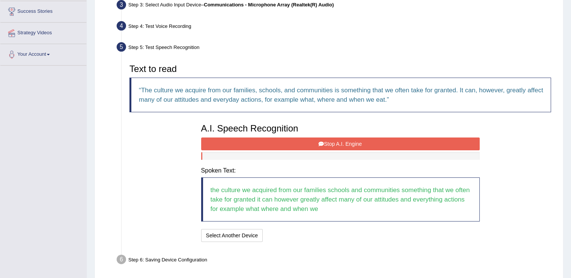 This screenshot has width=571, height=278. I want to click on blockquote: the culture we acquired from our families schools and communities something that we often take fo..., so click(340, 200).